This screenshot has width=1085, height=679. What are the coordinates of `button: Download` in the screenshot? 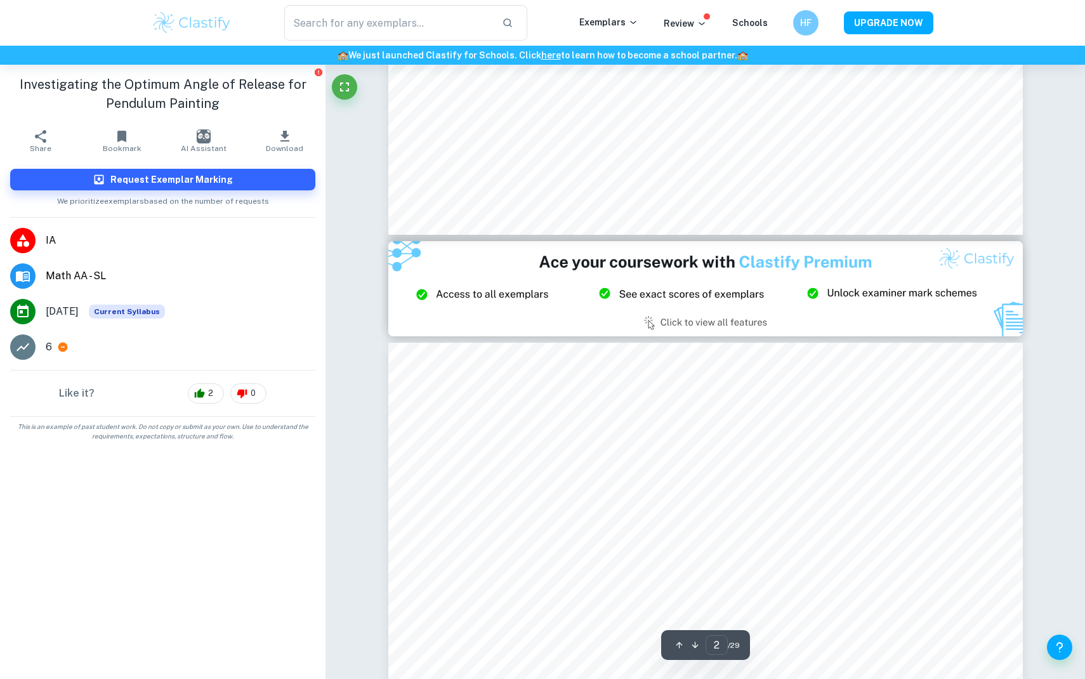 It's located at (285, 141).